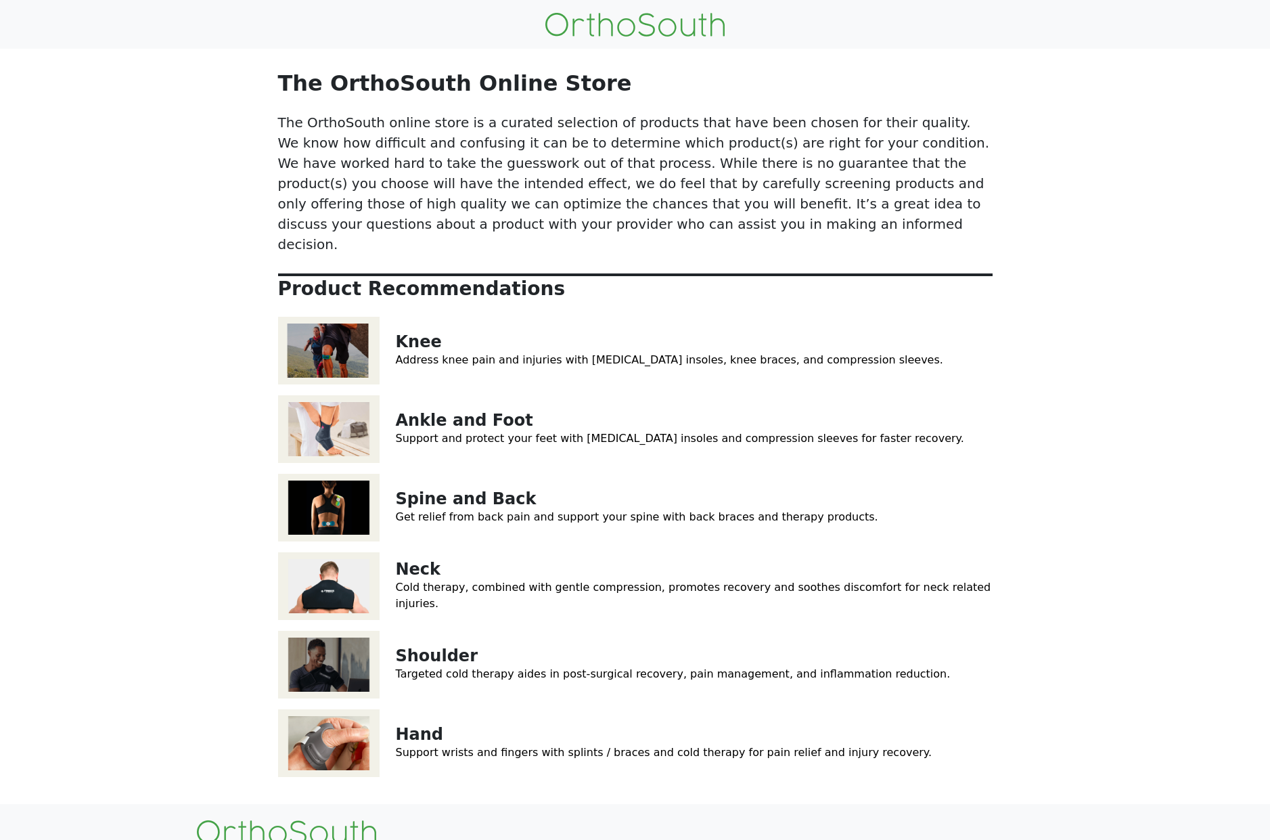  Describe the element at coordinates (419, 734) in the screenshot. I see `a: Hand` at that location.